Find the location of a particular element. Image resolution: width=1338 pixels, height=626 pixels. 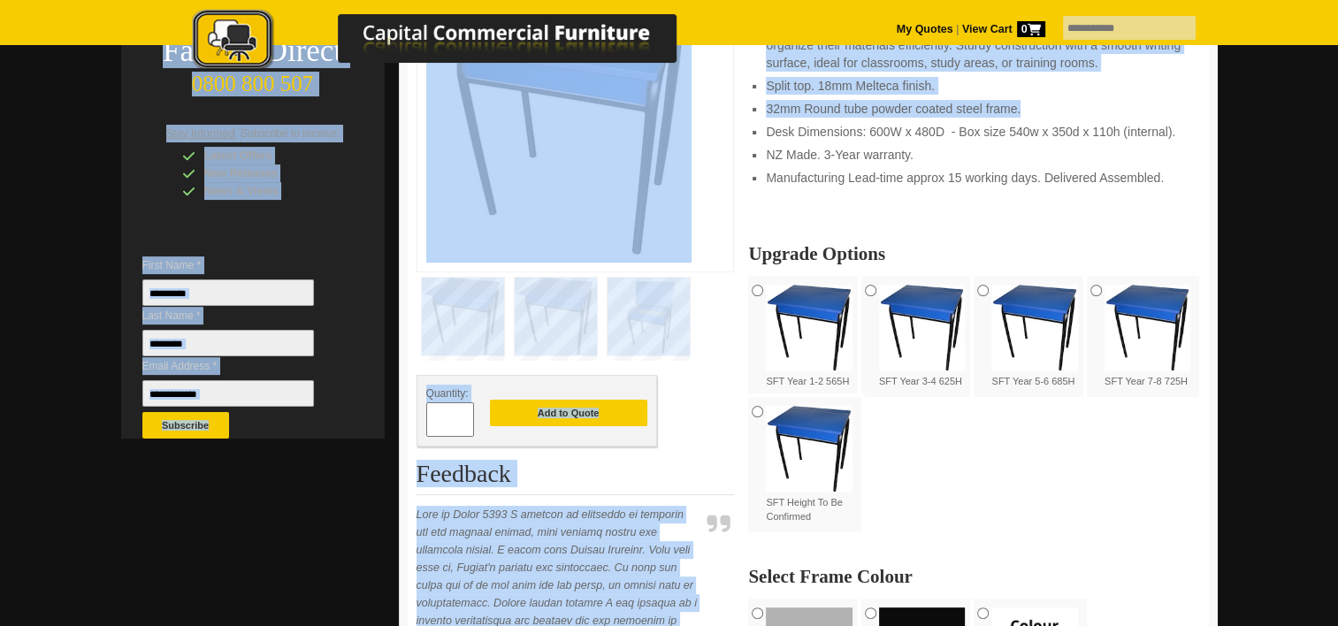

h2: Select Frame Colour is located at coordinates (974, 577).